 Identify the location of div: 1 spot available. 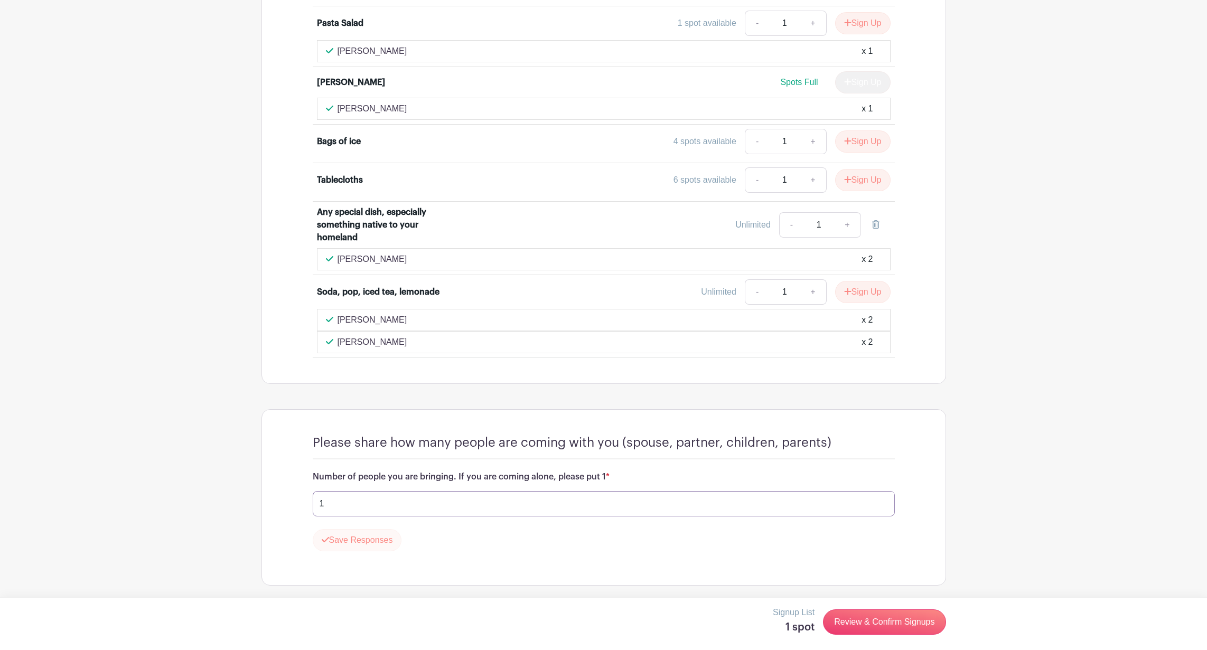
(707, 23).